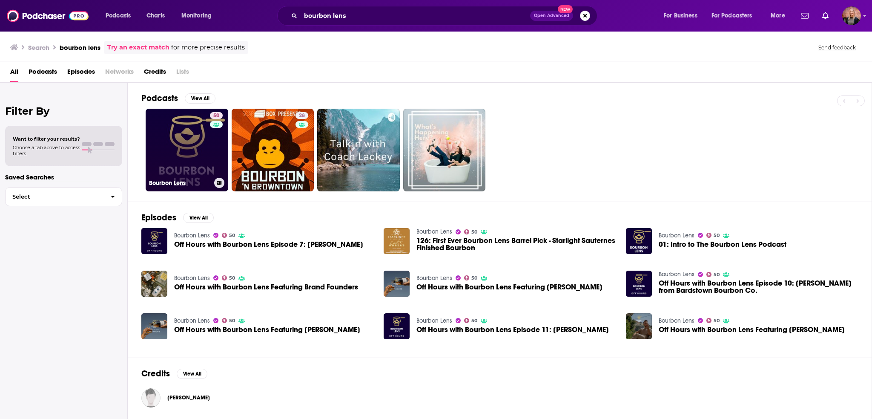  I want to click on img: Off Hours with Bourbon Lens Episode 7: Penelope Bourbon, so click(154, 241).